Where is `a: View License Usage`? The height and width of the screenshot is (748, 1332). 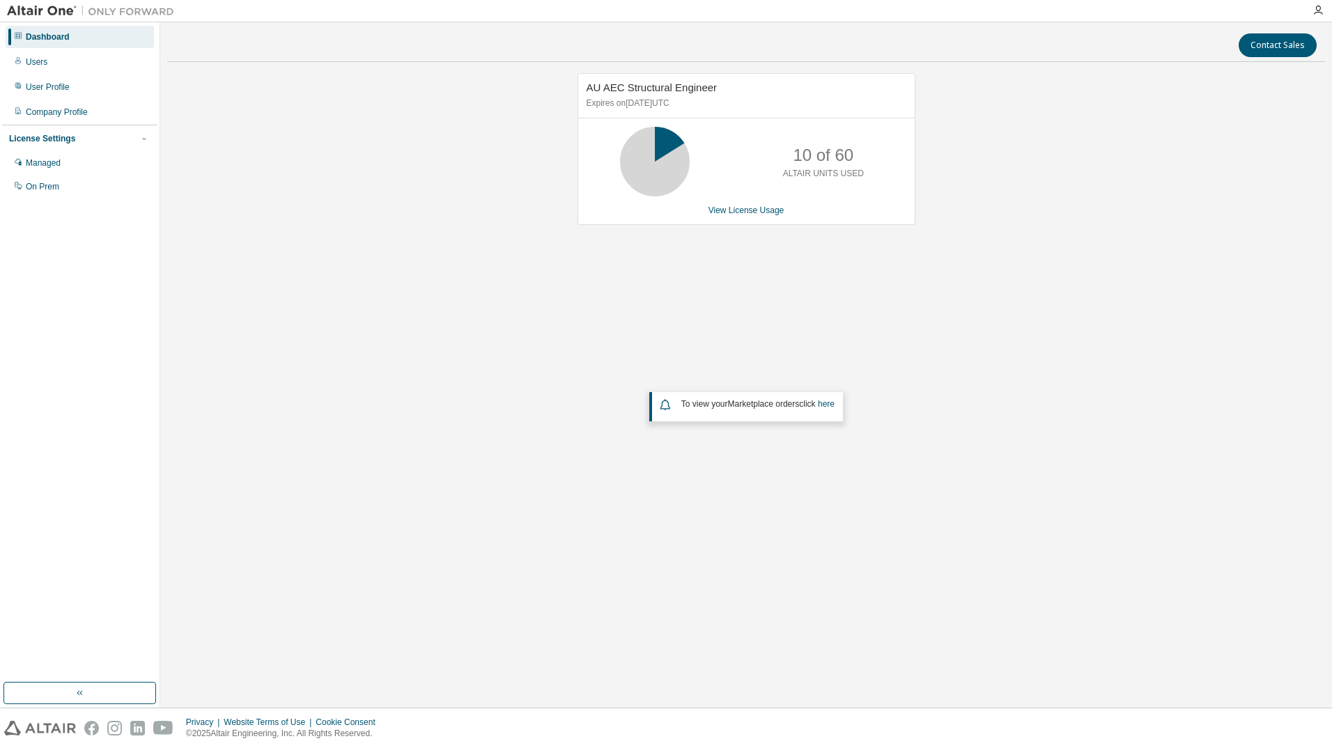 a: View License Usage is located at coordinates (746, 210).